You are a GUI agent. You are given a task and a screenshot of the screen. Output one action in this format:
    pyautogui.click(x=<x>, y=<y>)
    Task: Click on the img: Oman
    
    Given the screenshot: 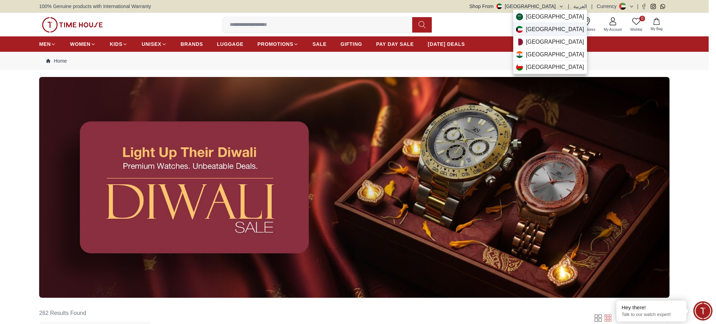 What is the action you would take?
    pyautogui.click(x=520, y=67)
    